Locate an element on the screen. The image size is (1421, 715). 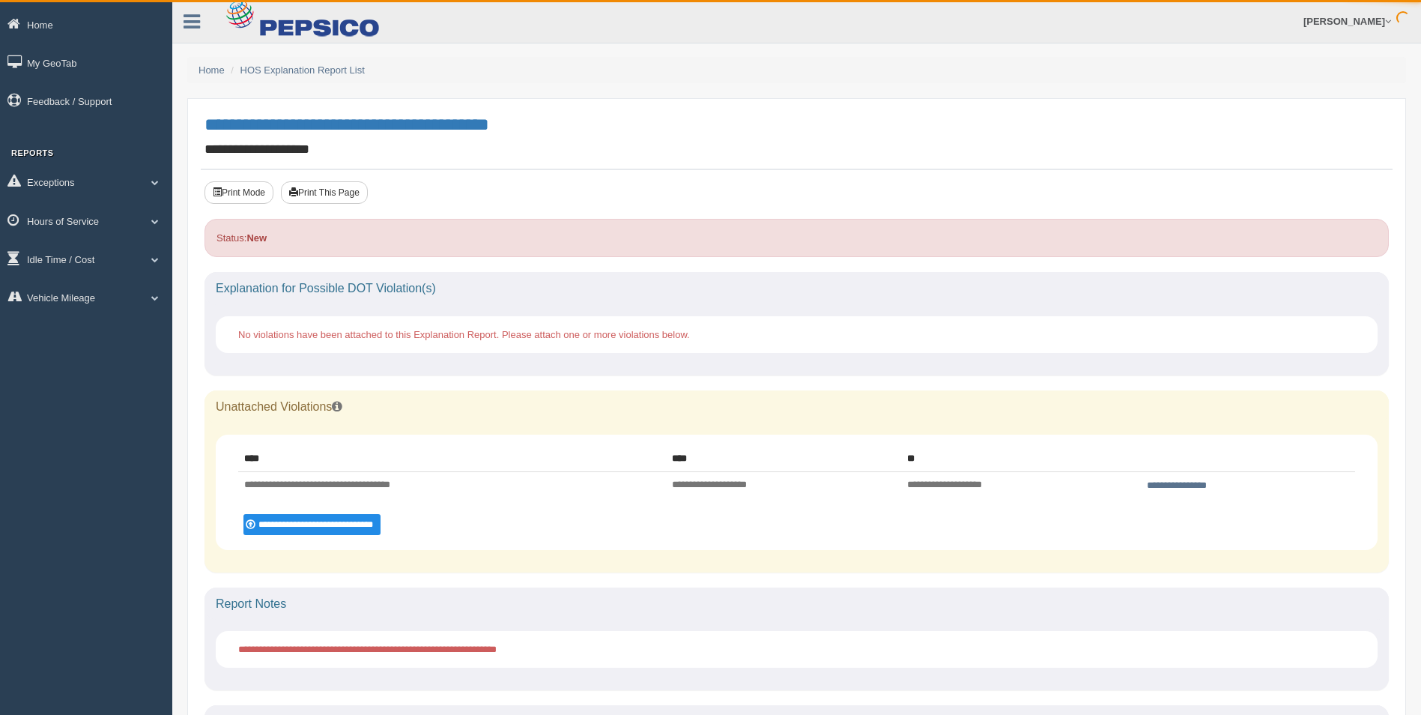
button: Print This Page is located at coordinates (324, 193).